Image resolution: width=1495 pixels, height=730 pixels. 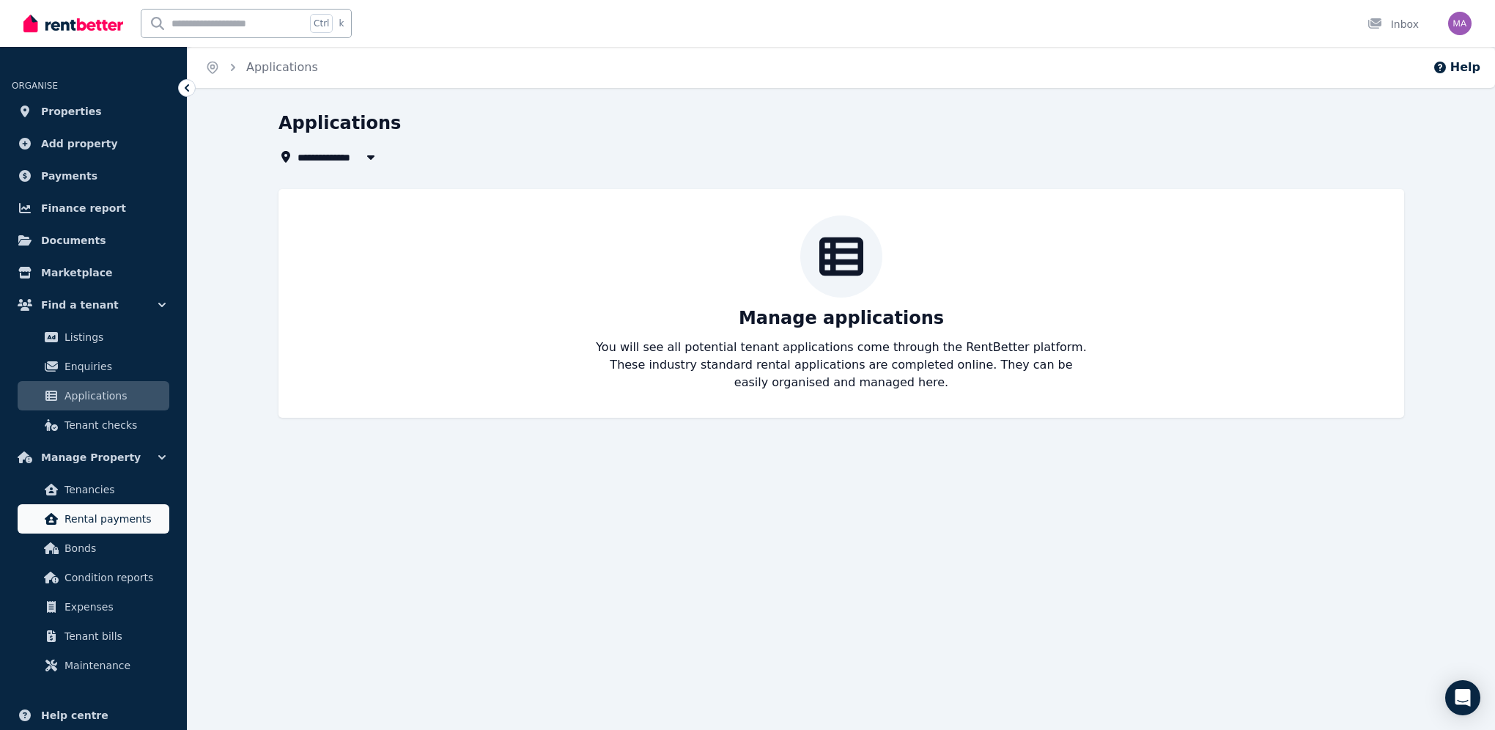 What do you see at coordinates (93, 548) in the screenshot?
I see `a: Bonds` at bounding box center [93, 548].